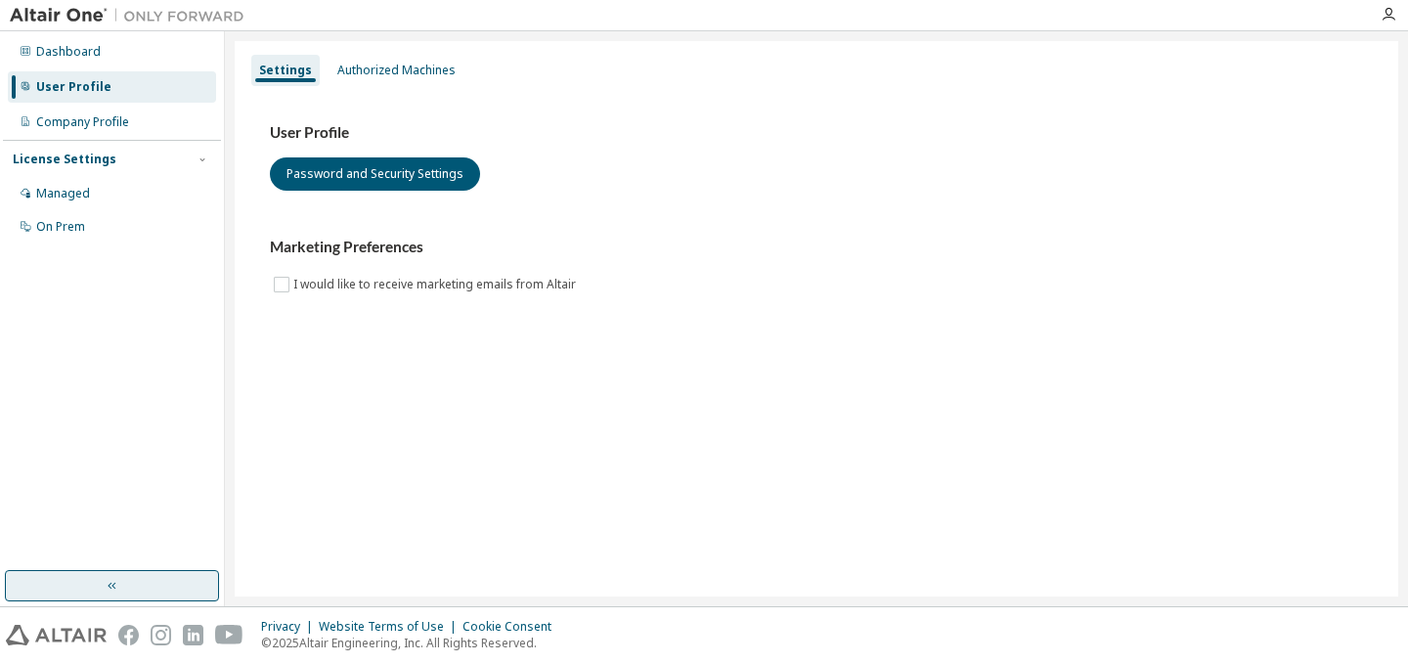  I want to click on div: Website Terms of Use, so click(390, 627).